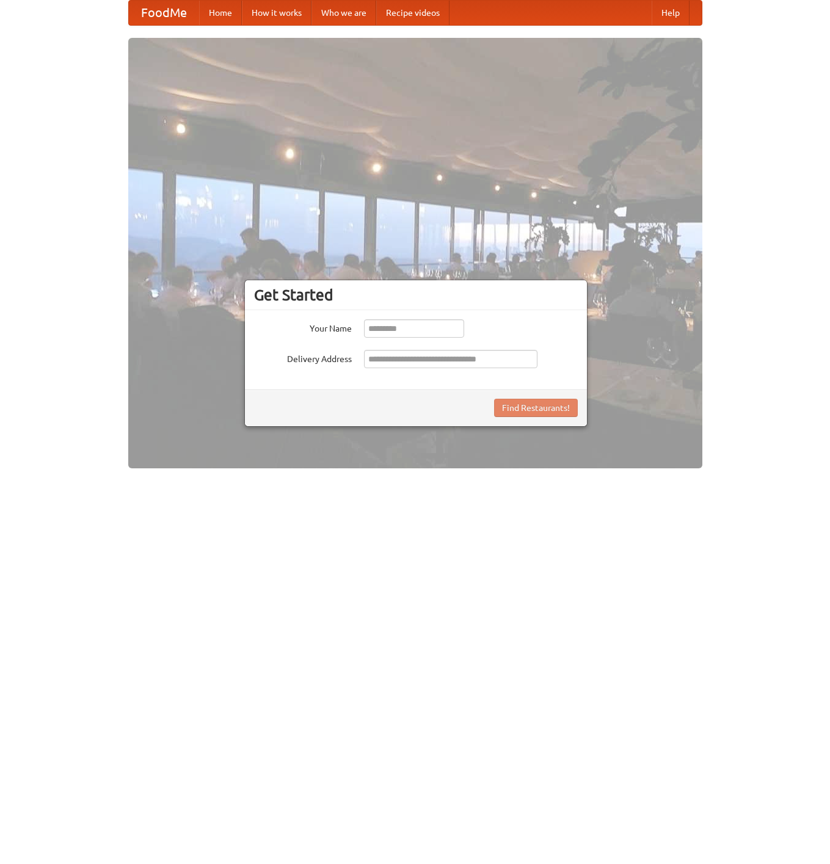 This screenshot has height=864, width=830. Describe the element at coordinates (413, 13) in the screenshot. I see `a: Recipe videos` at that location.